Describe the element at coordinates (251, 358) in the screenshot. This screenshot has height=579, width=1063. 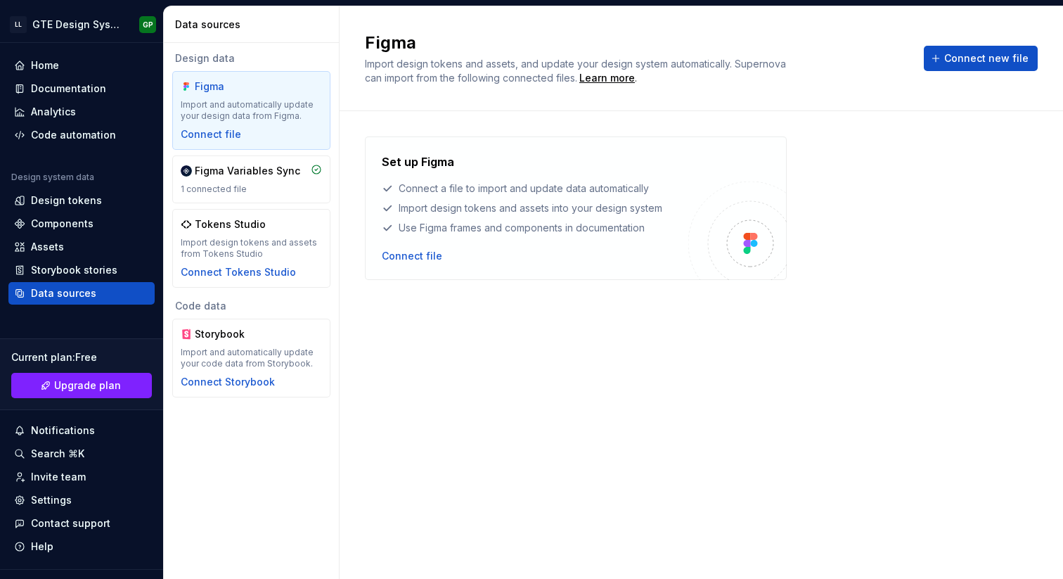
I see `a: StorybookImport and automatically update your code data from Storybook.Connect Storybook` at that location.